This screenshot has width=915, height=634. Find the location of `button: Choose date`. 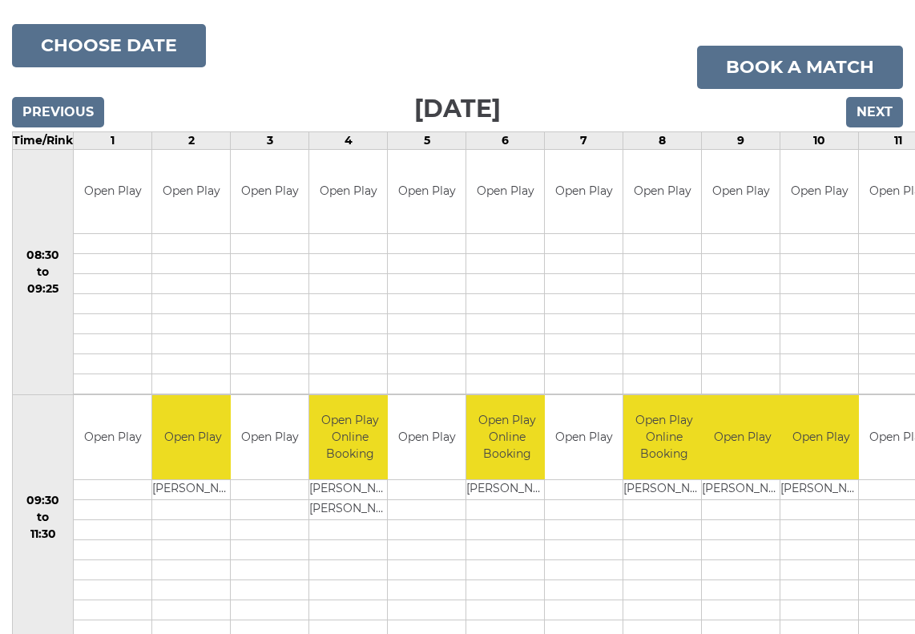

button: Choose date is located at coordinates (109, 46).